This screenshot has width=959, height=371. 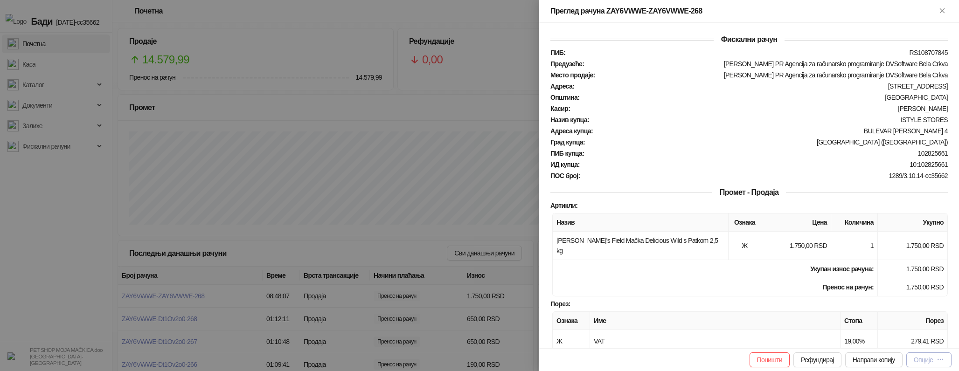 What do you see at coordinates (842, 269) in the screenshot?
I see `strong: Укупан износ рачуна :` at bounding box center [842, 269].